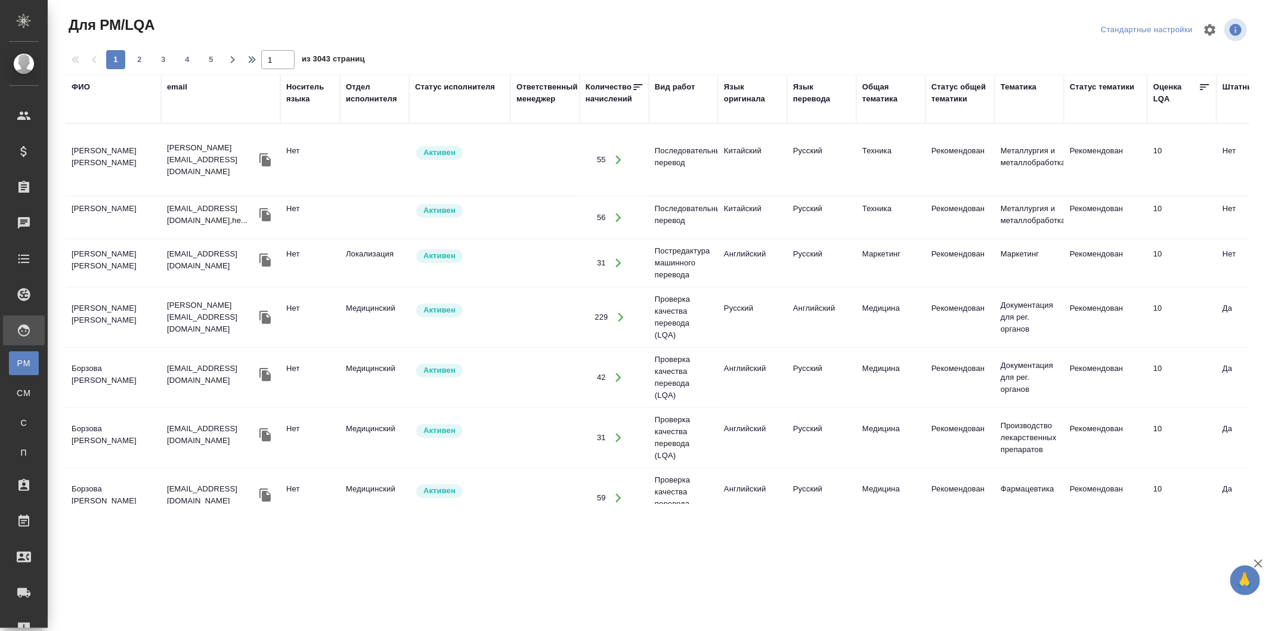 Image resolution: width=1272 pixels, height=631 pixels. I want to click on div: Количество начислений, so click(609, 93).